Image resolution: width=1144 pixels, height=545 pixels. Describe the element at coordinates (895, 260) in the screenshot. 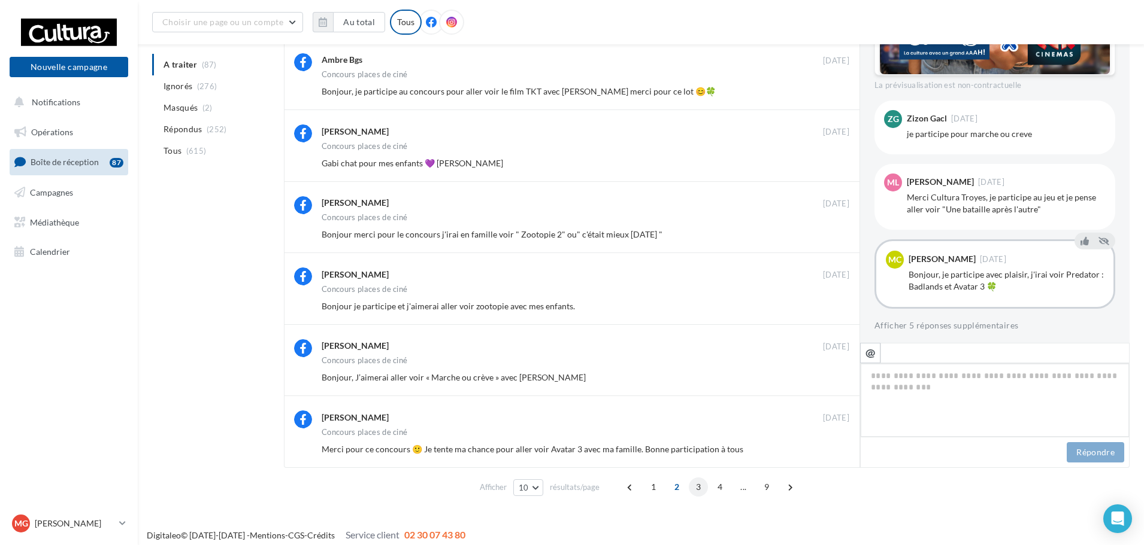

I see `span: MC` at that location.